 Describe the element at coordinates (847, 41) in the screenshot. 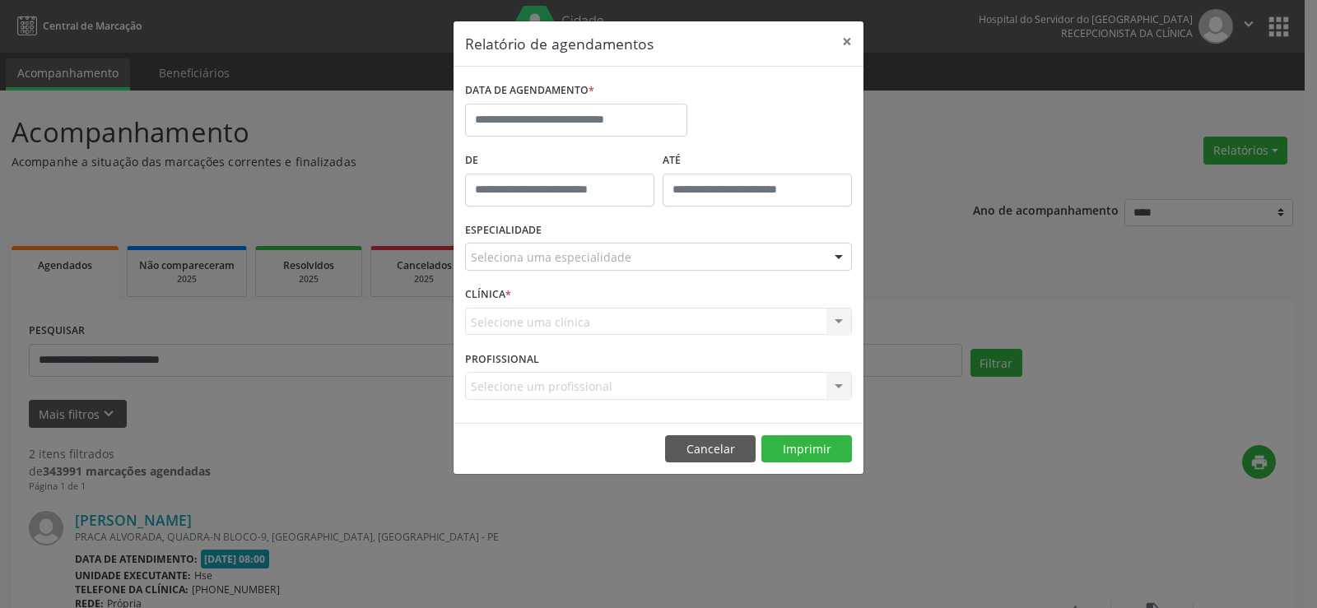

I see `button: Close` at that location.